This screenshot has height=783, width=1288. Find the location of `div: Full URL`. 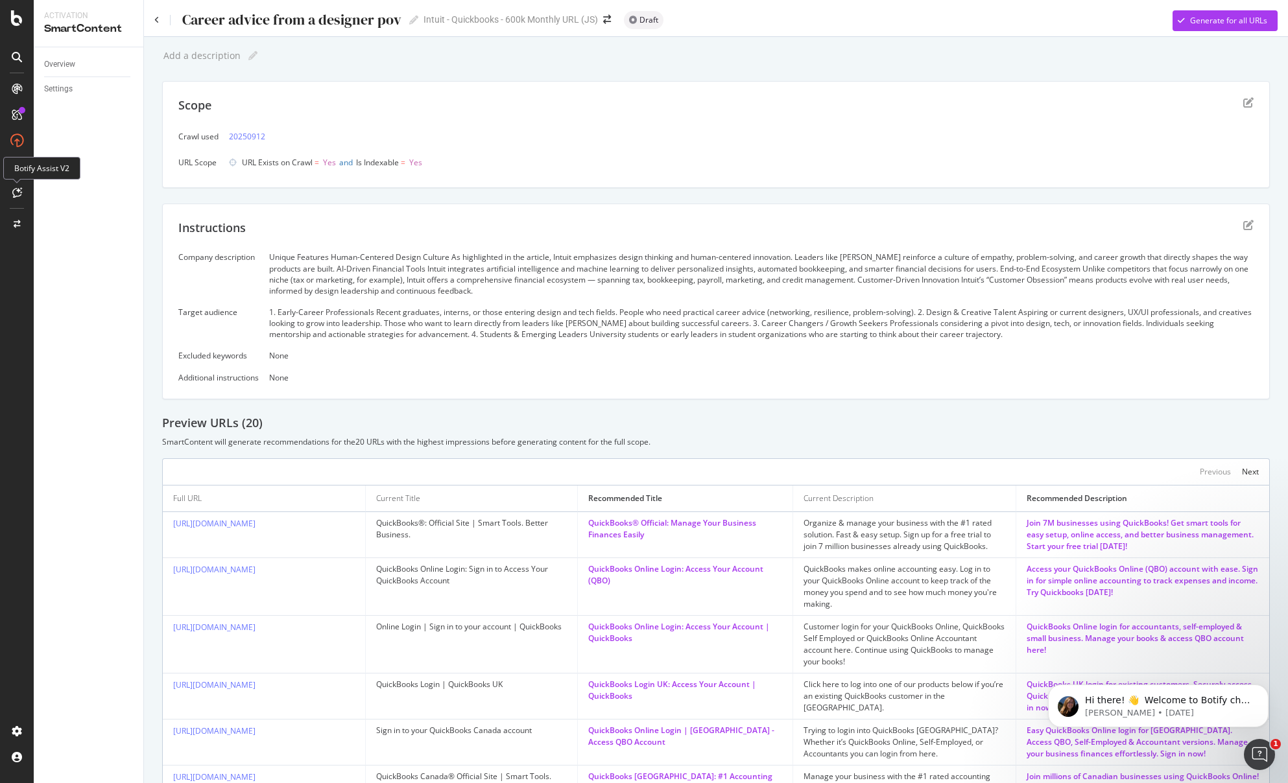

div: Full URL is located at coordinates (187, 499).